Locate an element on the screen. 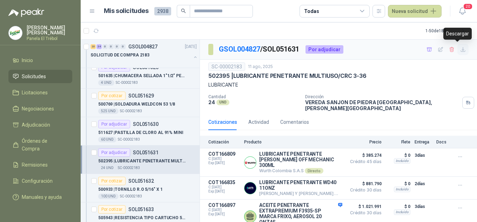  img: Company Logo is located at coordinates (15, 33).